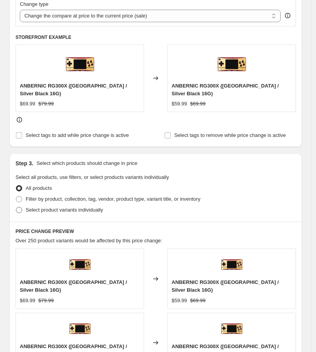 This screenshot has height=352, width=316. What do you see at coordinates (34, 4) in the screenshot?
I see `span: Change type` at bounding box center [34, 4].